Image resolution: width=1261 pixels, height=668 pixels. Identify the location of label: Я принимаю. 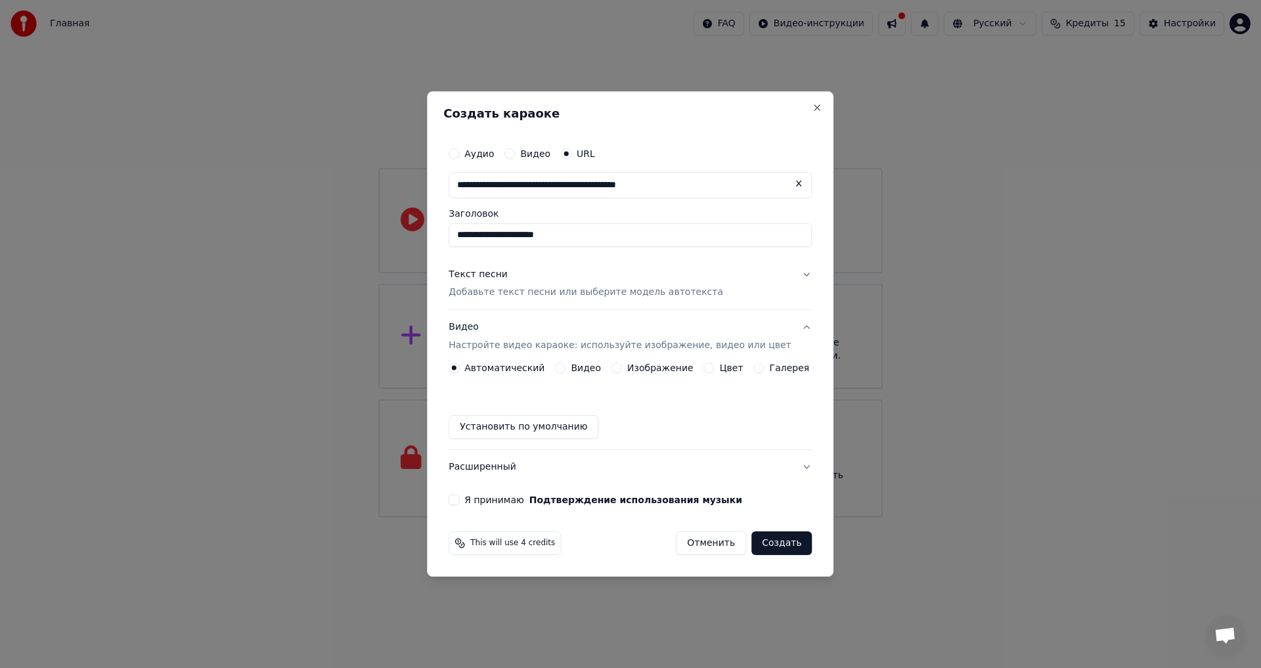
(603, 500).